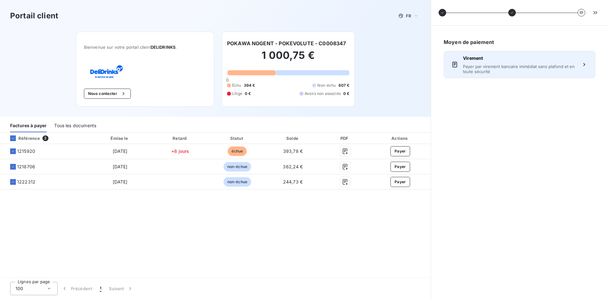 This screenshot has height=299, width=608. What do you see at coordinates (19, 289) in the screenshot?
I see `span: 100` at bounding box center [19, 289].